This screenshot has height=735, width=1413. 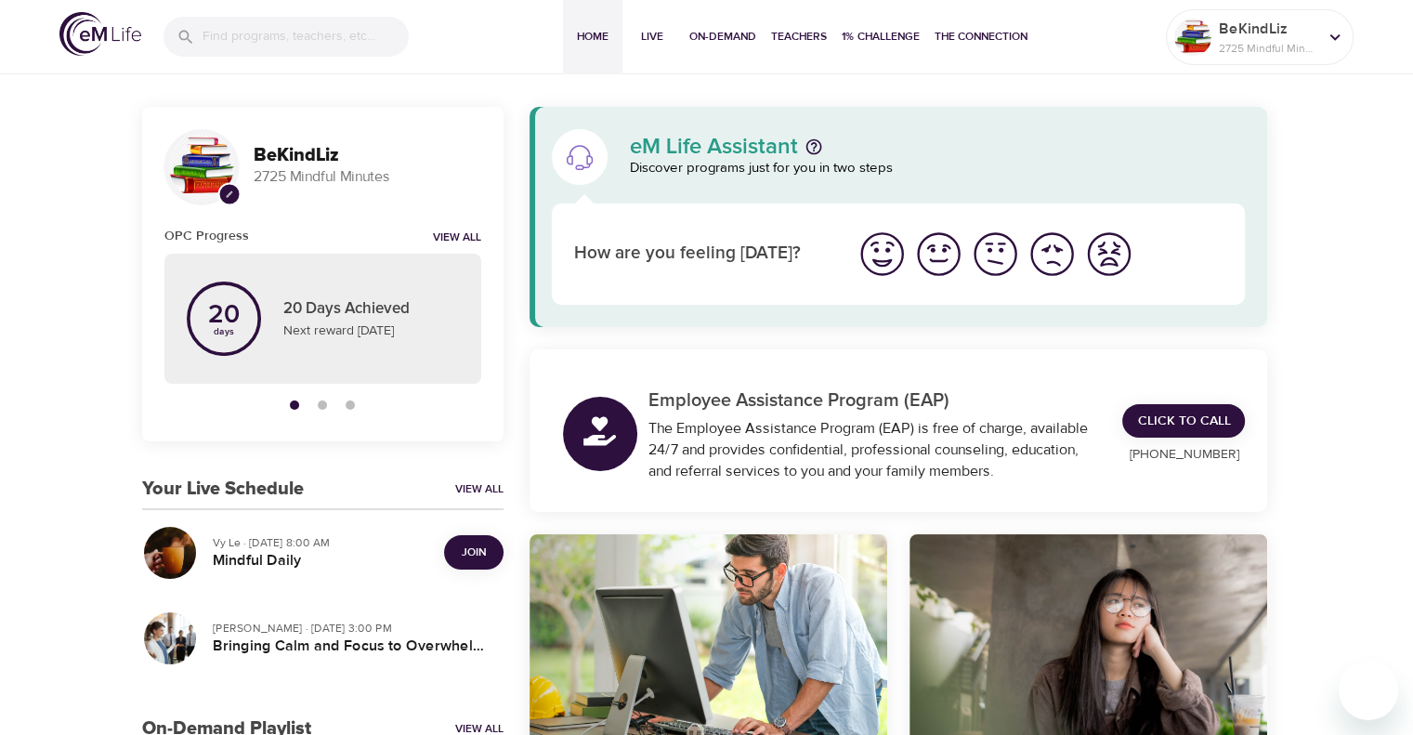 I want to click on button: Join, so click(x=474, y=552).